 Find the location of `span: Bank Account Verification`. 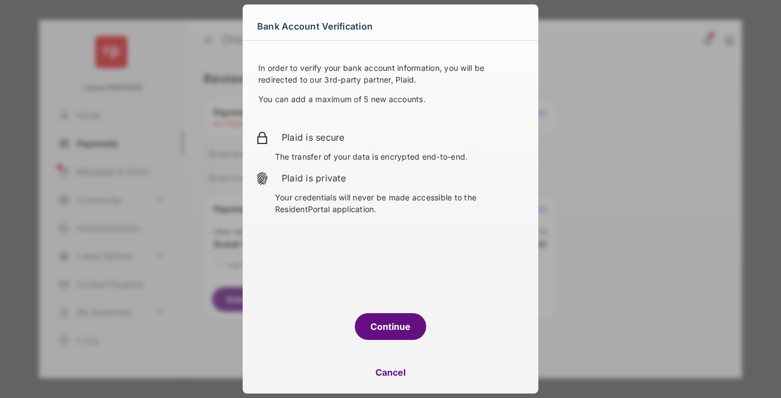

span: Bank Account Verification is located at coordinates (315, 26).